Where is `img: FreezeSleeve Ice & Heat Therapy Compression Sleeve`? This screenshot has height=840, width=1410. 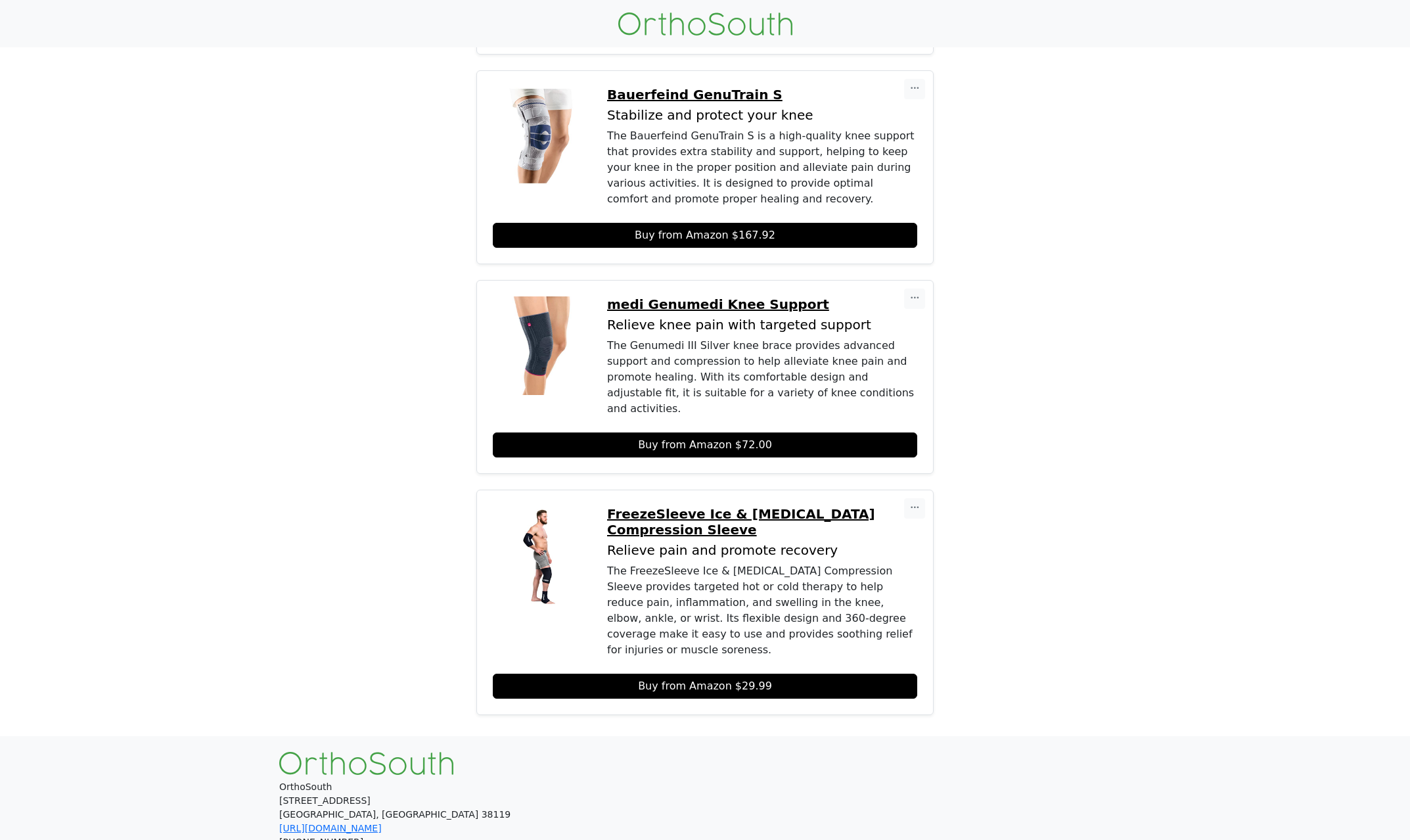
img: FreezeSleeve Ice & Heat Therapy Compression Sleeve is located at coordinates (543, 555).